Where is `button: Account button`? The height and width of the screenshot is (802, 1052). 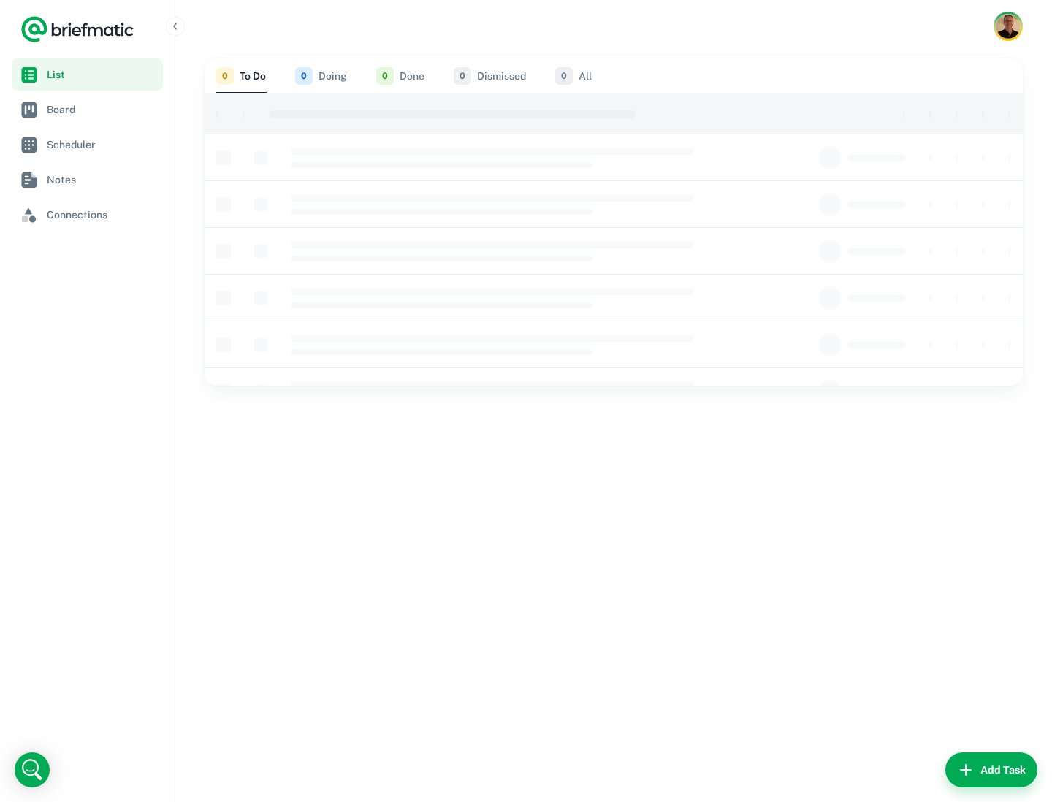
button: Account button is located at coordinates (1008, 26).